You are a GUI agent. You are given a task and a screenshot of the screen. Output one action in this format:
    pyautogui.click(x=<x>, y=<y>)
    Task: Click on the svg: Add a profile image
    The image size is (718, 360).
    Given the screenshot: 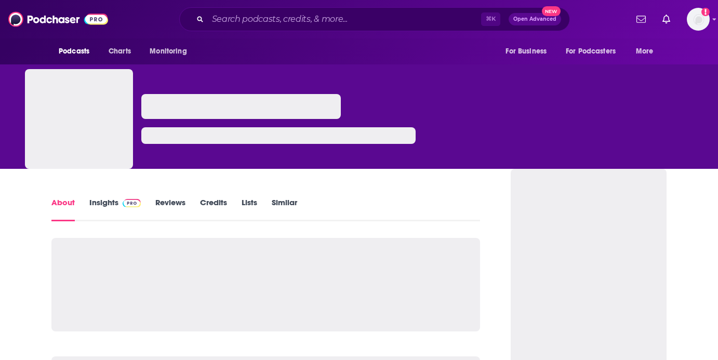 What is the action you would take?
    pyautogui.click(x=706, y=12)
    